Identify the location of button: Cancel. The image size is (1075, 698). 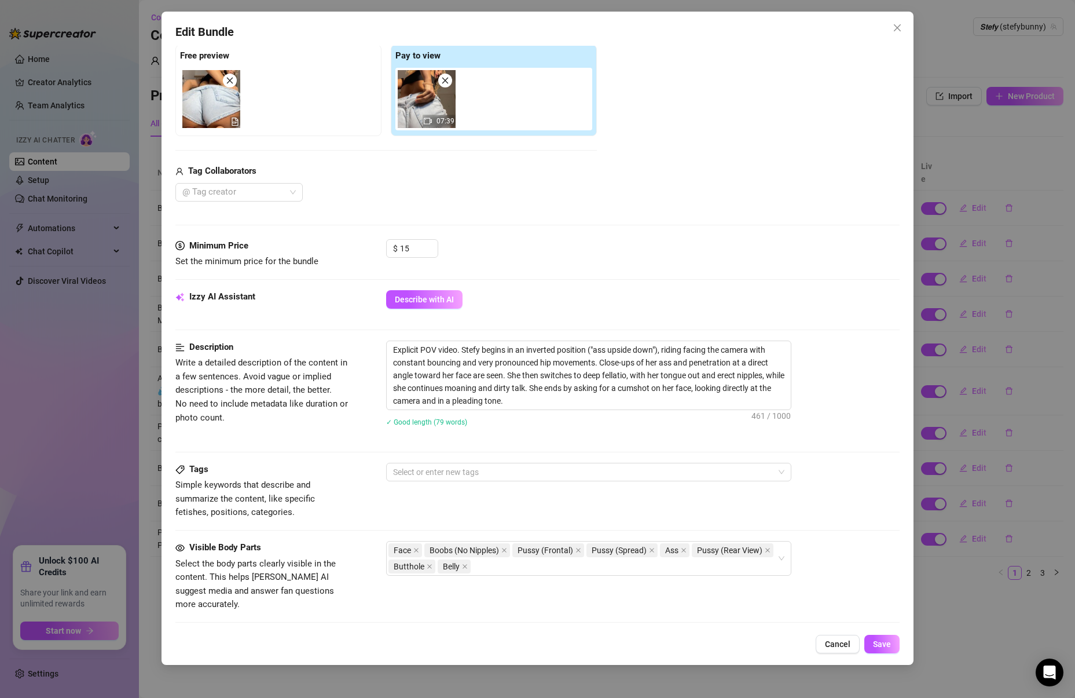
(838, 644).